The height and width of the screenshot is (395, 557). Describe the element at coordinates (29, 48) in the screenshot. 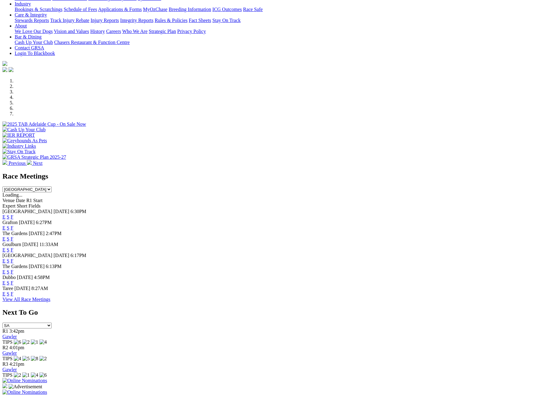

I see `a: Contact GRSA` at that location.